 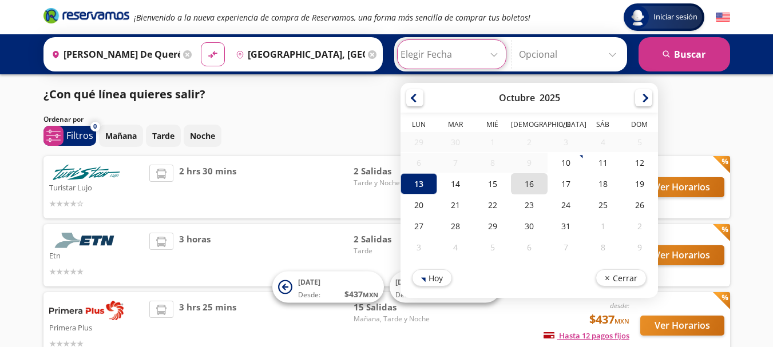 I want to click on span: 0, so click(x=95, y=126).